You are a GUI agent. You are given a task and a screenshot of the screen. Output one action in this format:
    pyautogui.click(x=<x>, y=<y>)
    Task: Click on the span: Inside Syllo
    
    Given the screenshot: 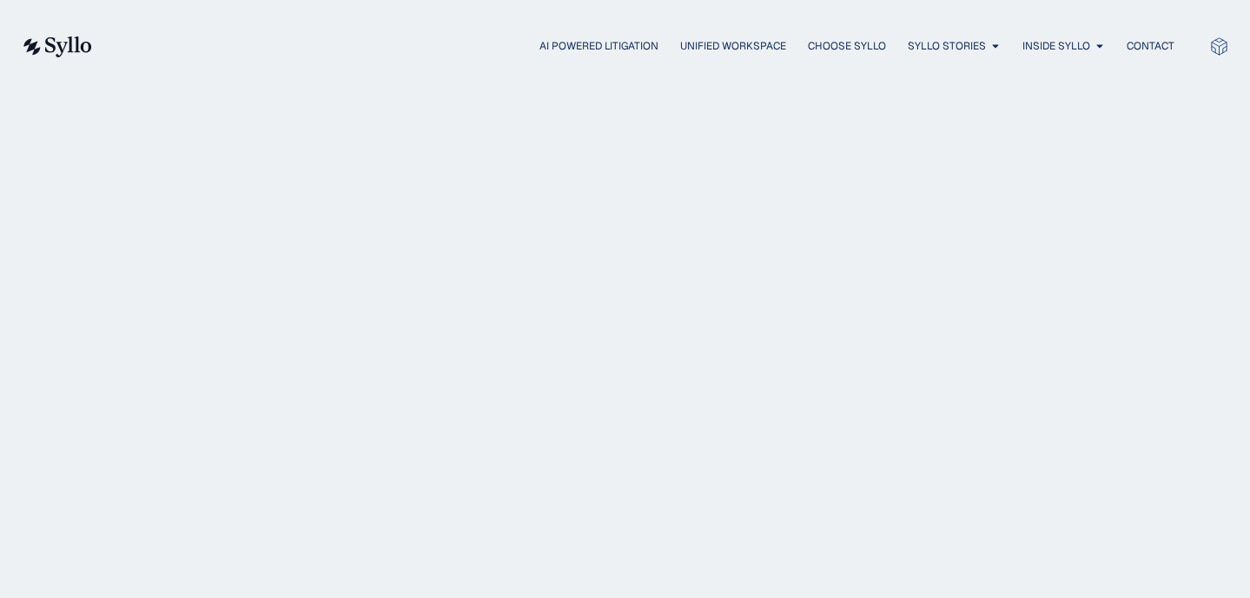 What is the action you would take?
    pyautogui.click(x=1056, y=46)
    